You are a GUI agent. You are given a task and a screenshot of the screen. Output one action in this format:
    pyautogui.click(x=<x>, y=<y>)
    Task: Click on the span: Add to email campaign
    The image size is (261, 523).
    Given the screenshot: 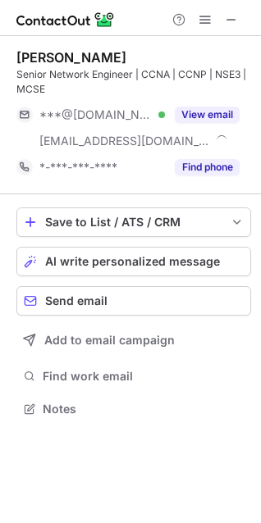 What is the action you would take?
    pyautogui.click(x=109, y=341)
    